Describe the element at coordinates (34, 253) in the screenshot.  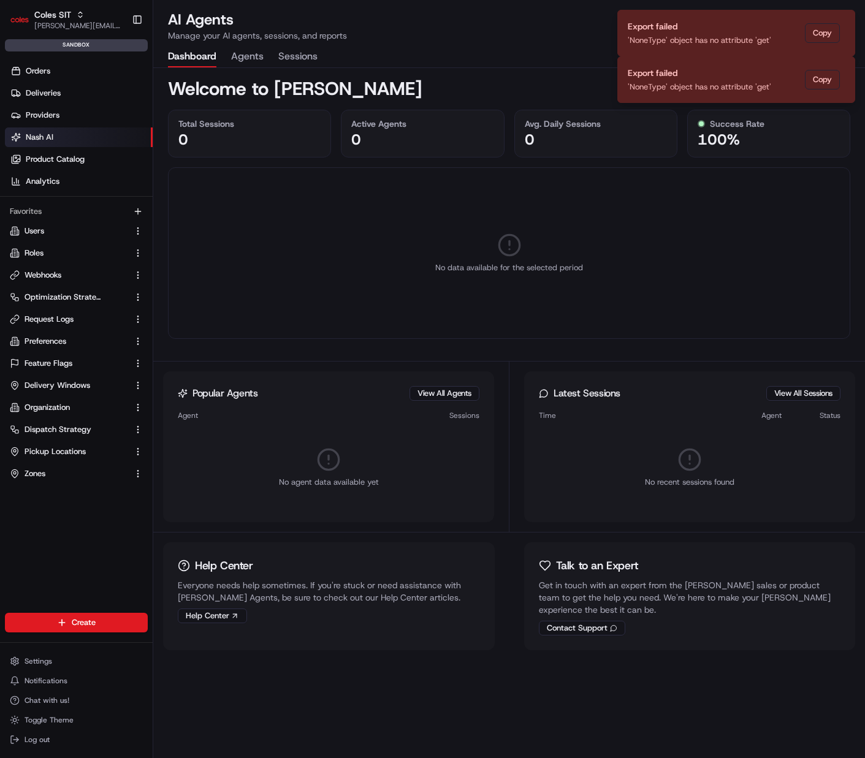
I see `span: Roles` at that location.